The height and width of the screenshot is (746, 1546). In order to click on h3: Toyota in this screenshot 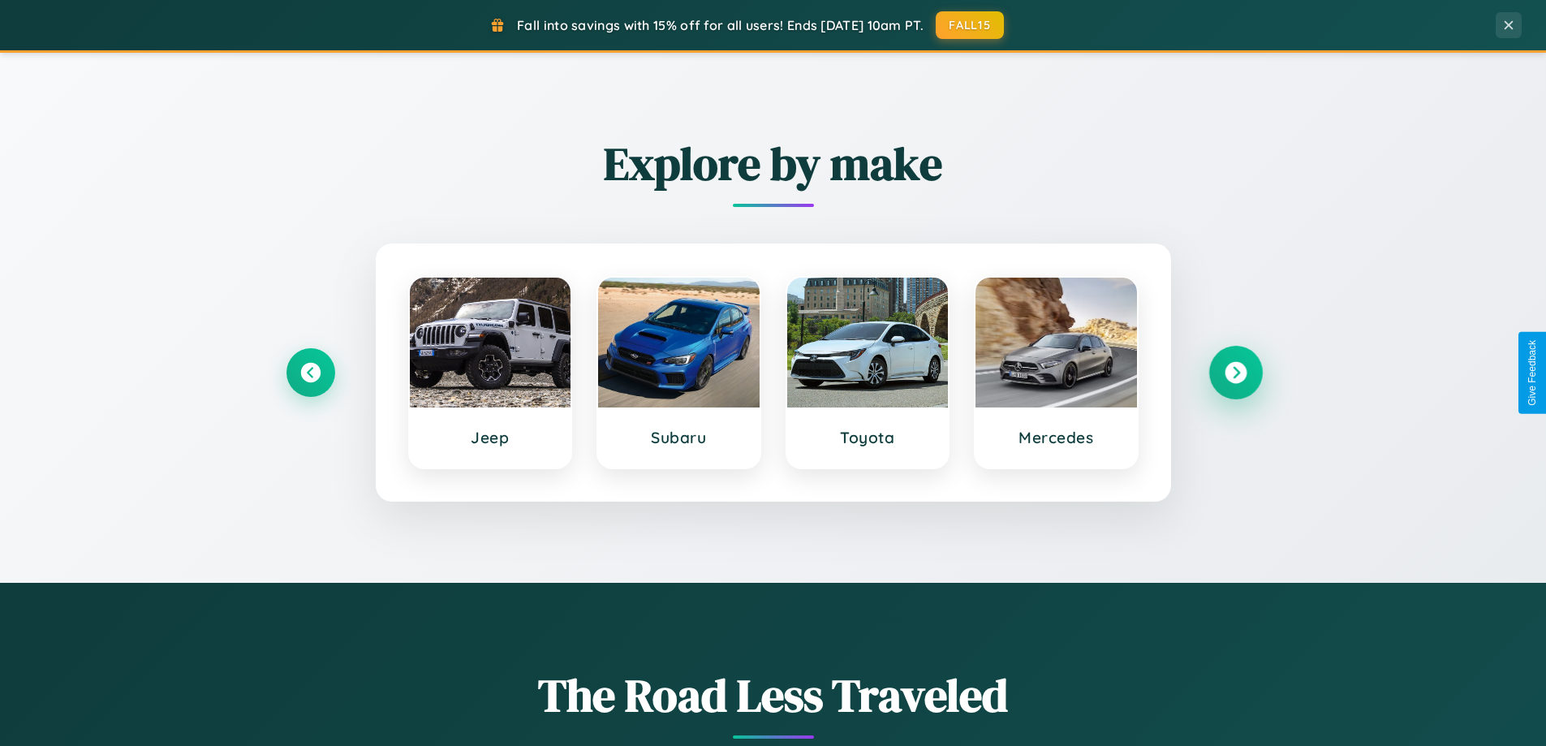, I will do `click(867, 437)`.